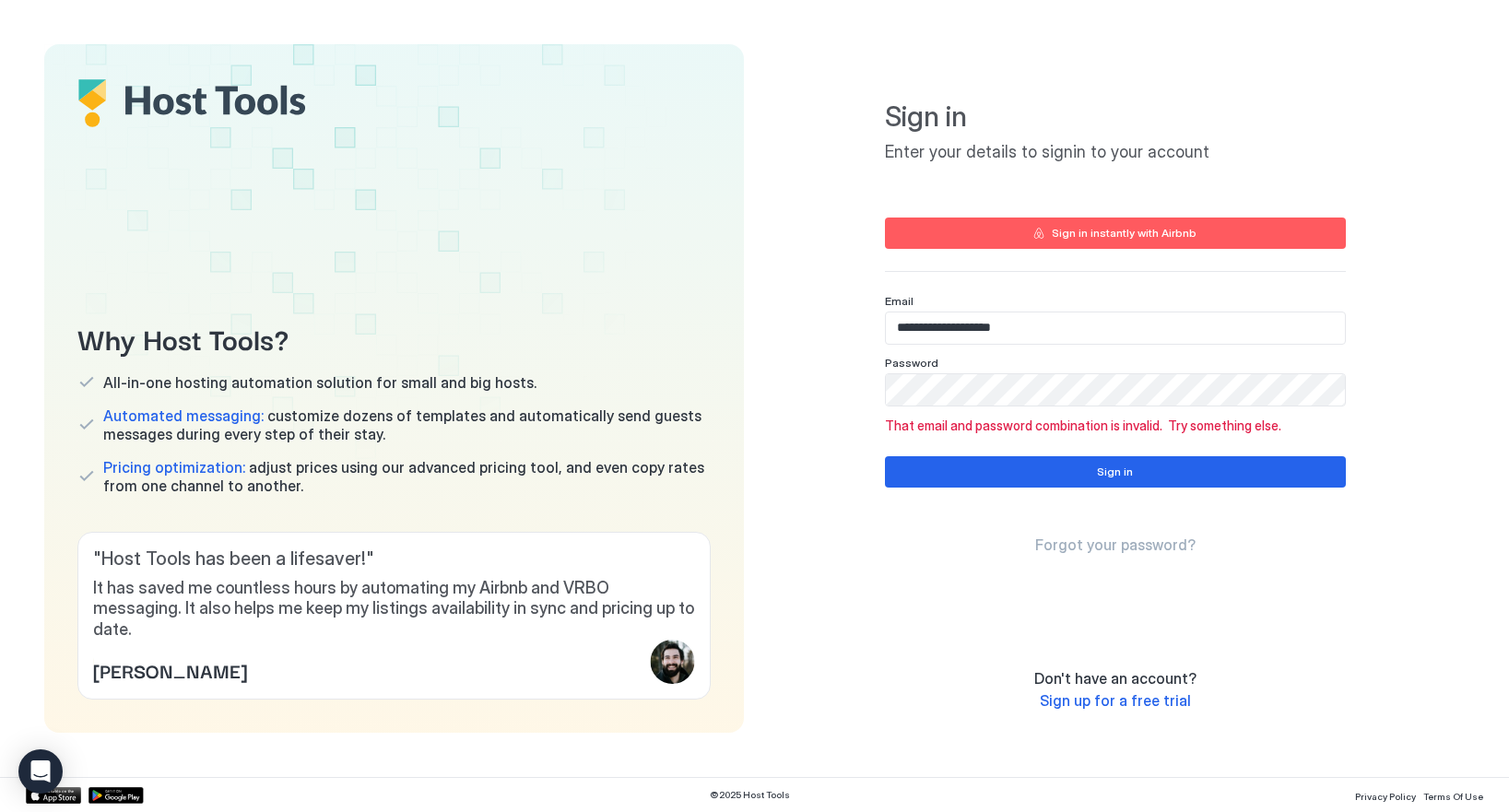 The width and height of the screenshot is (1509, 812). Describe the element at coordinates (174, 467) in the screenshot. I see `span: Pricing optimization:` at that location.